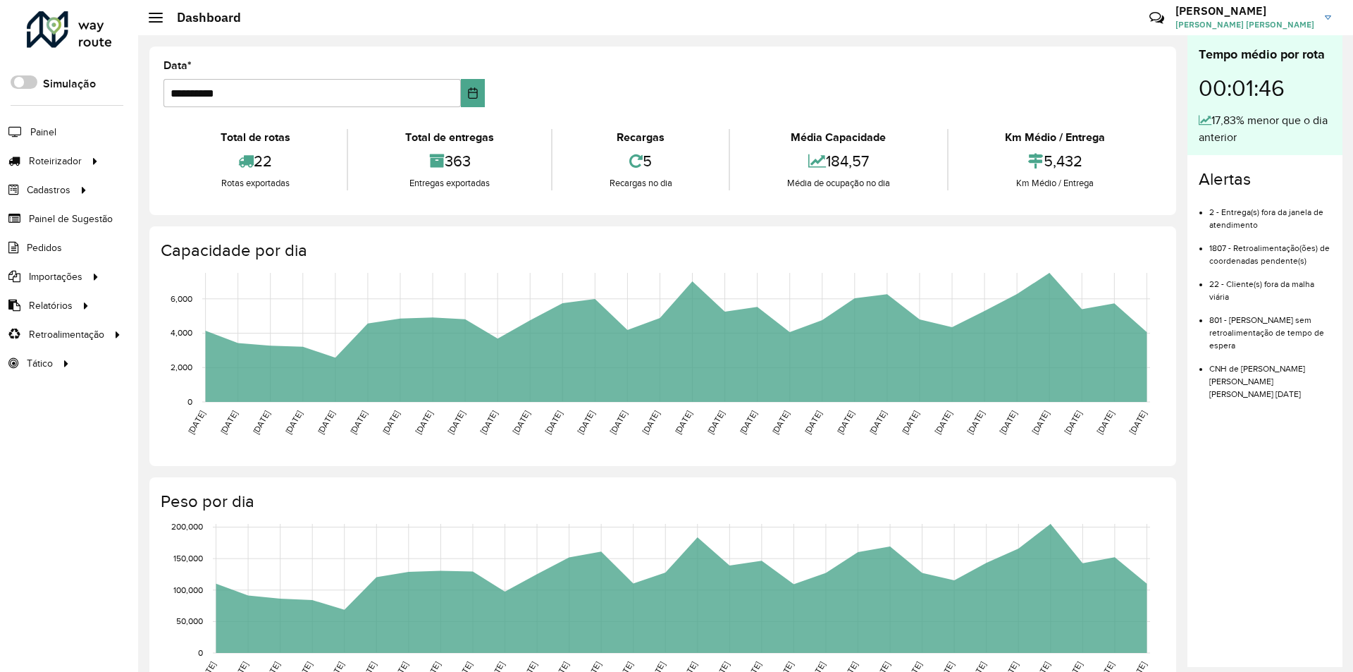  Describe the element at coordinates (188, 558) in the screenshot. I see `text: 150,000` at that location.